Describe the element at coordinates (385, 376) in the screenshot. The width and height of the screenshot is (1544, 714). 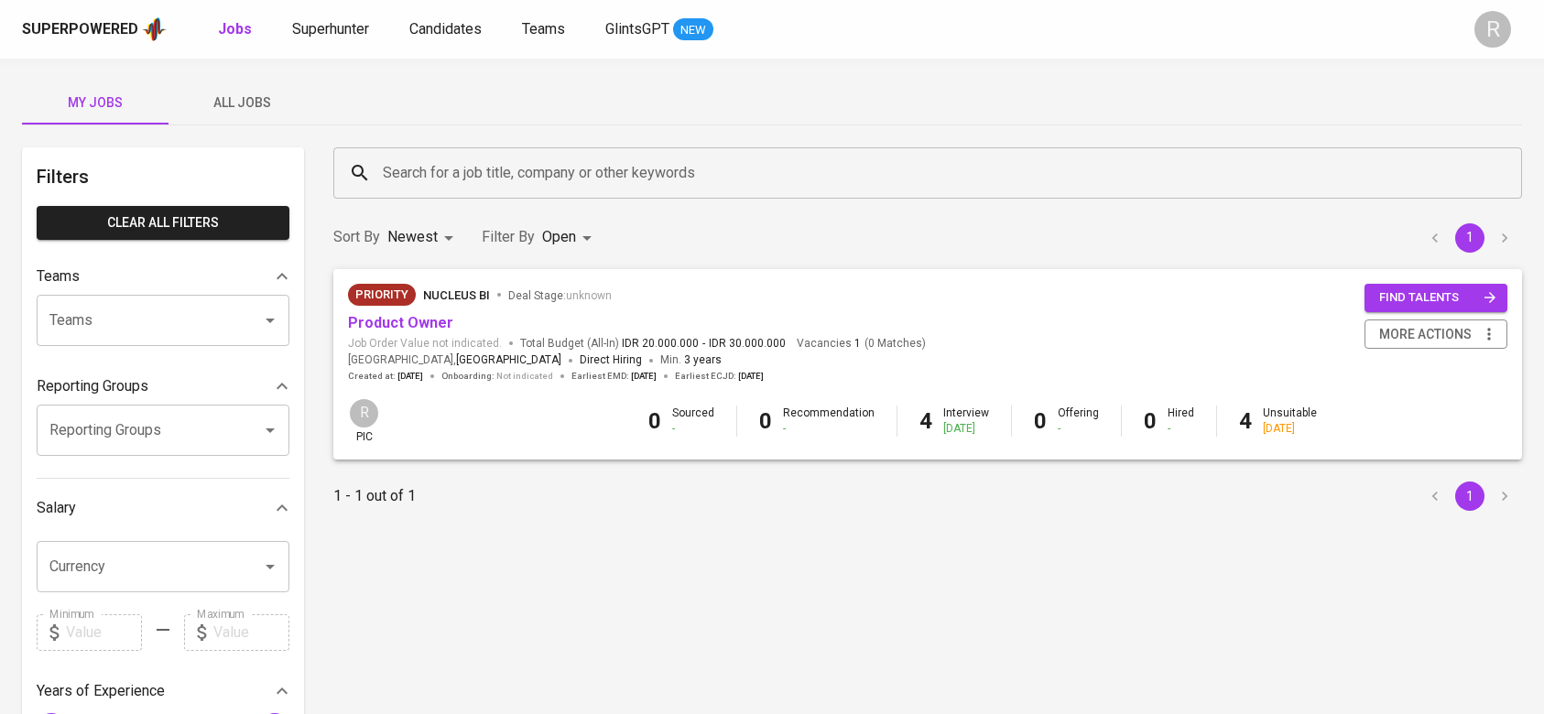
I see `span: Created at :` at that location.